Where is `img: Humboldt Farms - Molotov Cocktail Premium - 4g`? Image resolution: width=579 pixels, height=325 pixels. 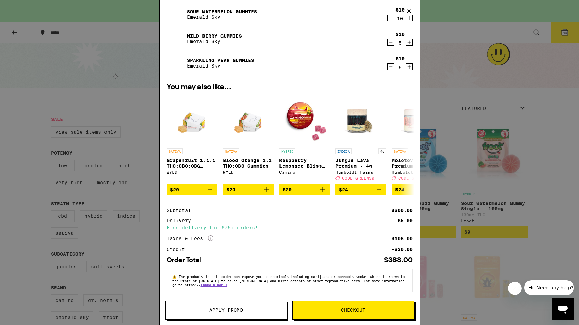
img: Humboldt Farms - Molotov Cocktail Premium - 4g is located at coordinates (418, 119).